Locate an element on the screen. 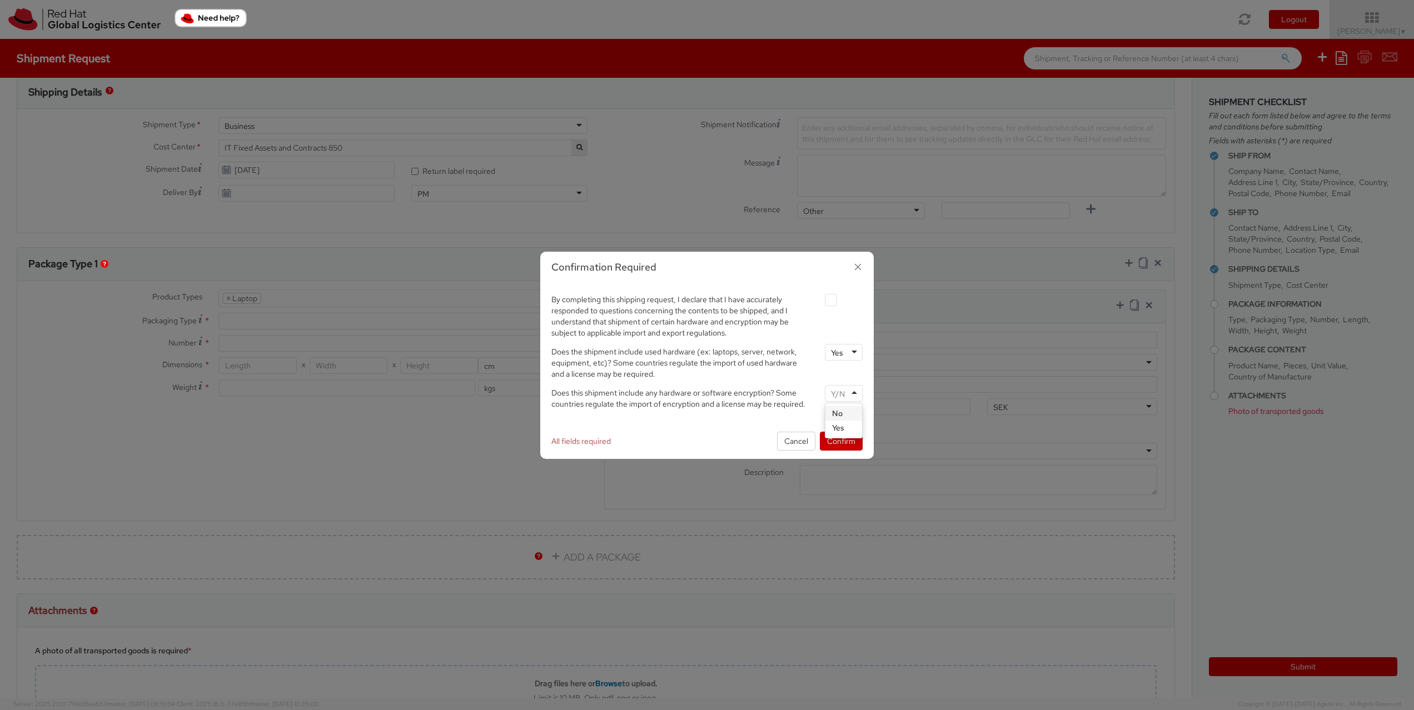 The height and width of the screenshot is (710, 1414). span: By completing this shipping request, I declare that I have accurately responded to questions conc... is located at coordinates (670, 316).